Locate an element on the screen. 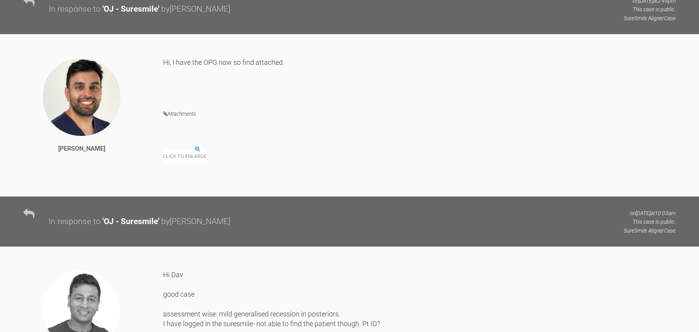 The image size is (699, 332). span: Click to enlarge is located at coordinates (185, 156).